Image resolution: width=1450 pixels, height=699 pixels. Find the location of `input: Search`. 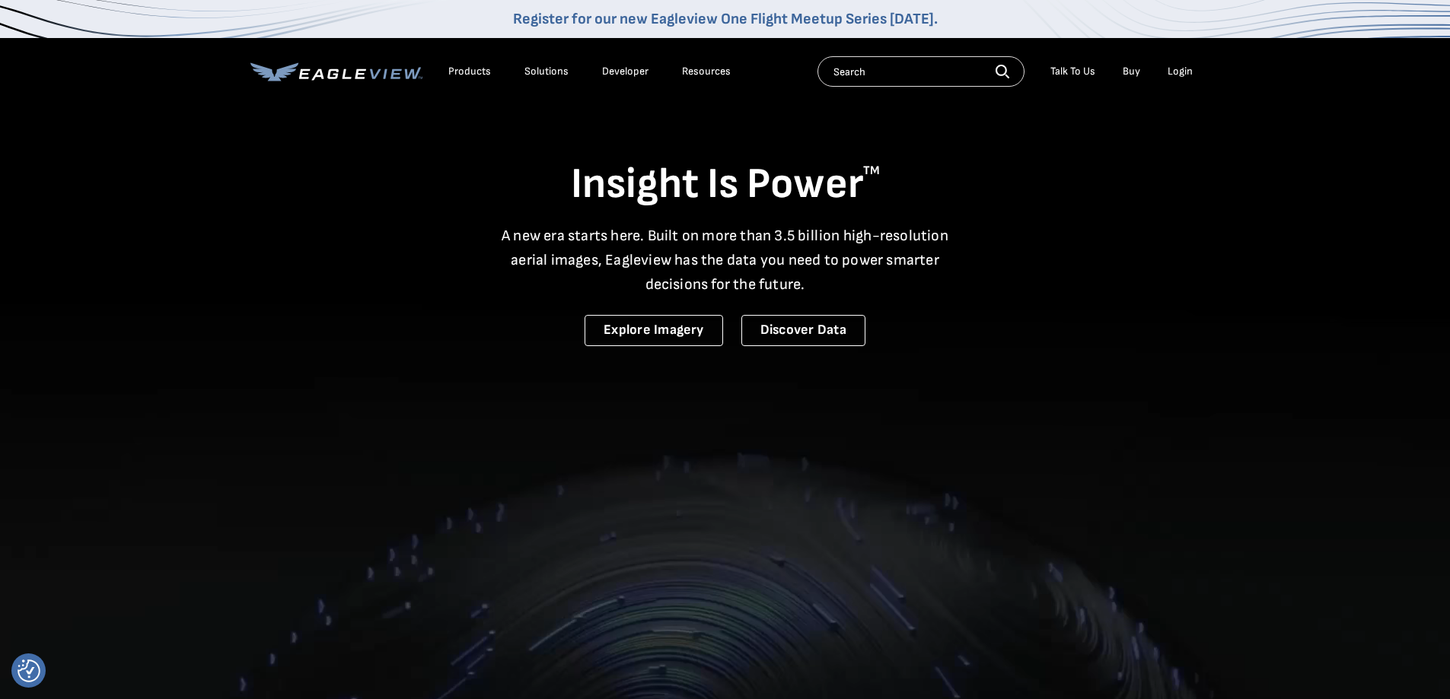

input: Search is located at coordinates (921, 72).